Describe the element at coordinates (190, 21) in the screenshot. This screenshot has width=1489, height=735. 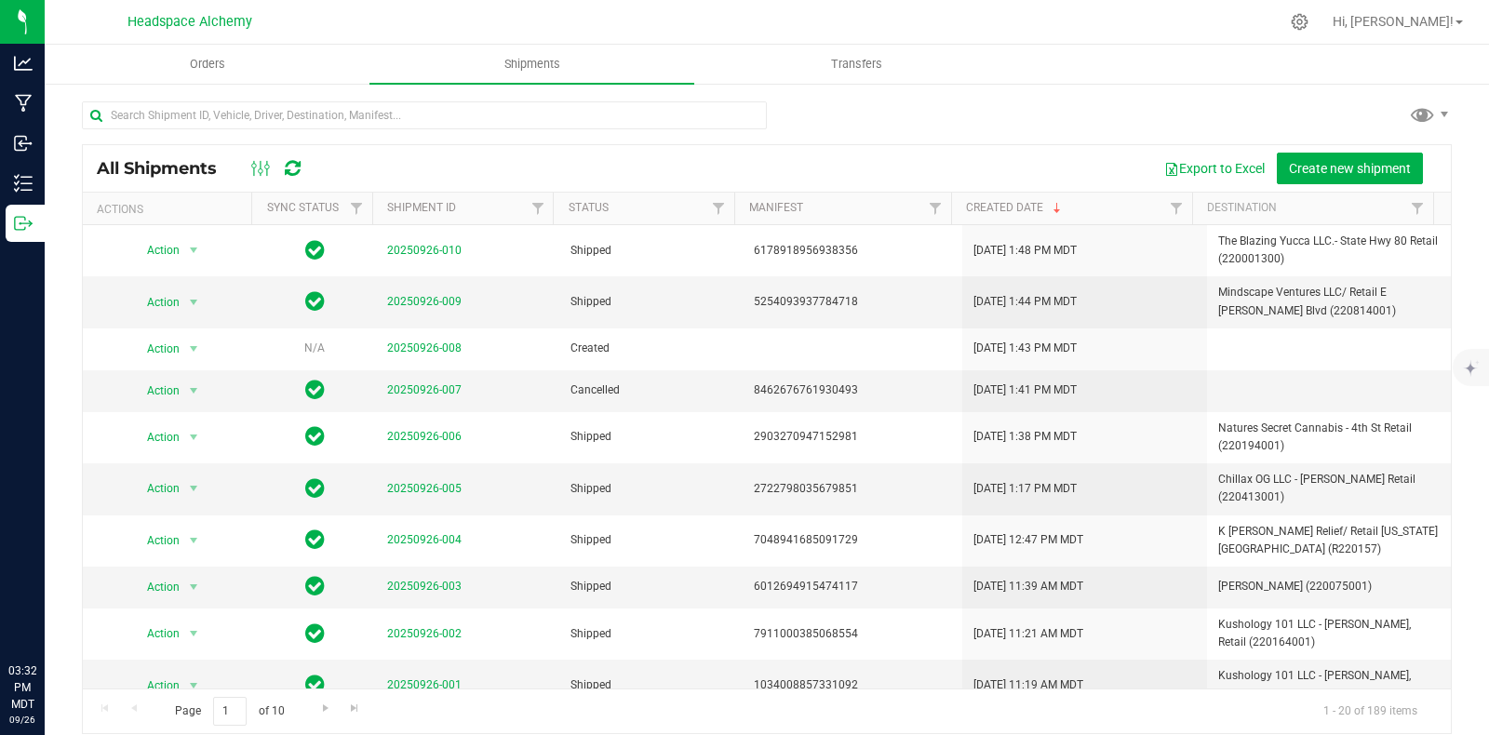
I see `span: Headspace Alchemy` at that location.